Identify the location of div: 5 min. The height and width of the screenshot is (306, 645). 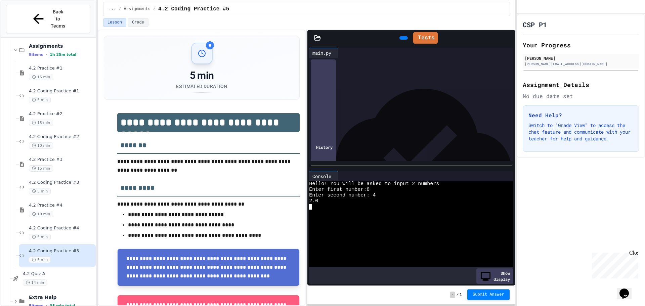
(202, 76).